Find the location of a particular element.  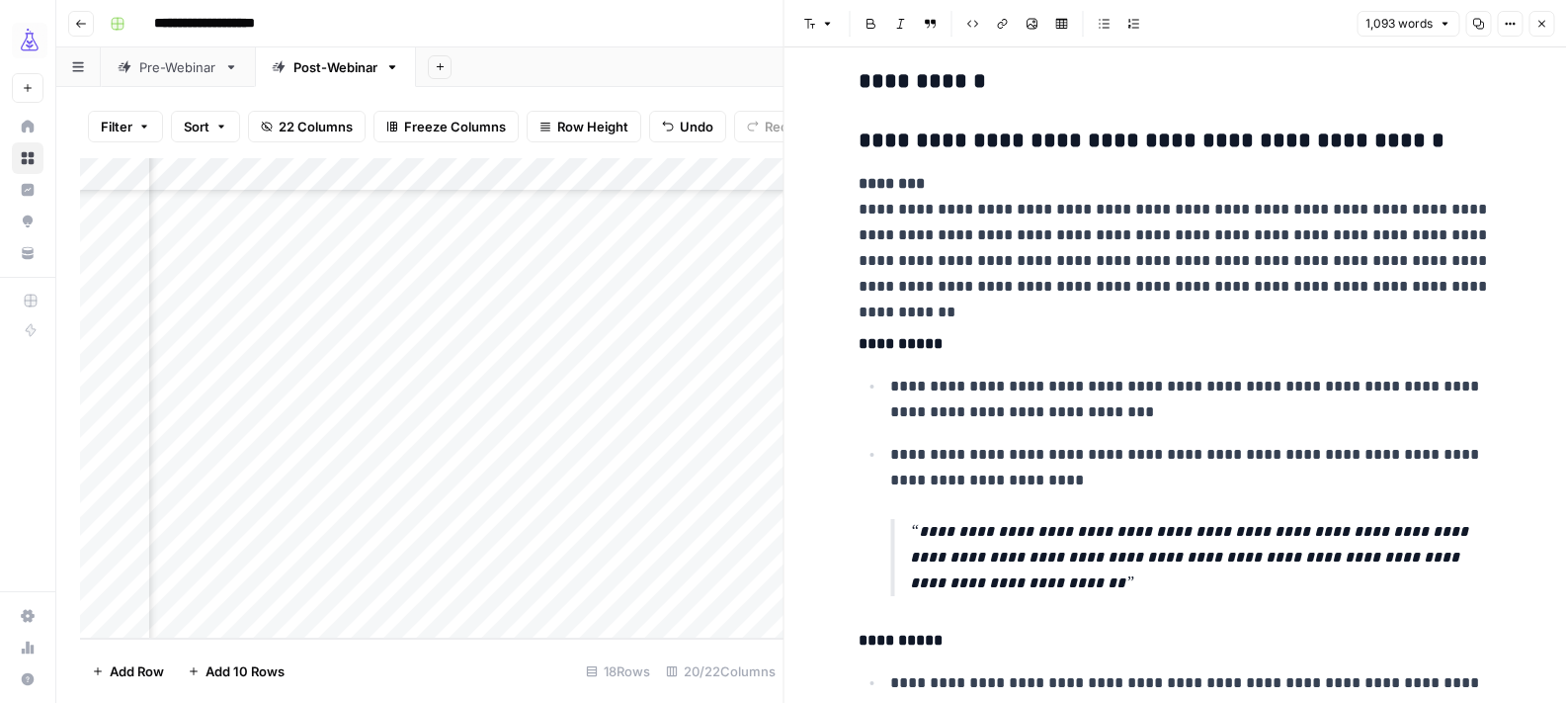

span: Add 10 Rows is located at coordinates (245, 671).